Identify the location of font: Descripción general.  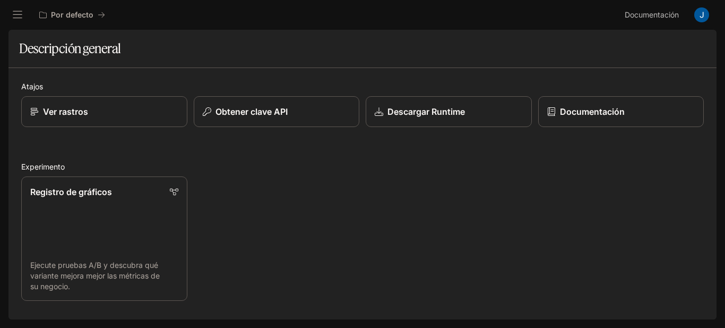
(70, 48).